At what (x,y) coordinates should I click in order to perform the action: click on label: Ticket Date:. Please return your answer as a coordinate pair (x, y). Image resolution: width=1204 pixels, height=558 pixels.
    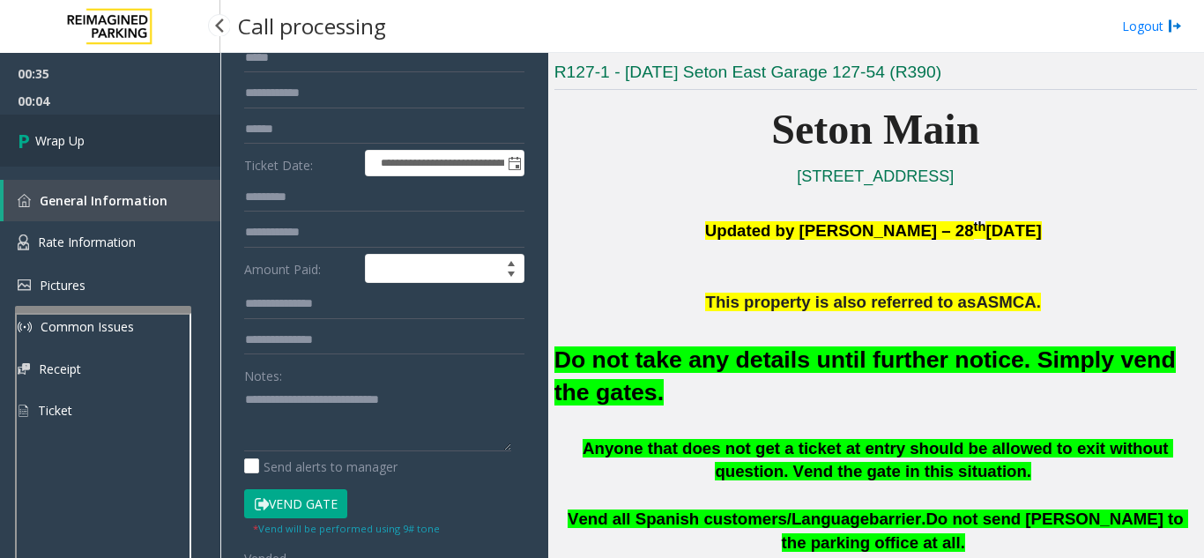
    Looking at the image, I should click on (300, 163).